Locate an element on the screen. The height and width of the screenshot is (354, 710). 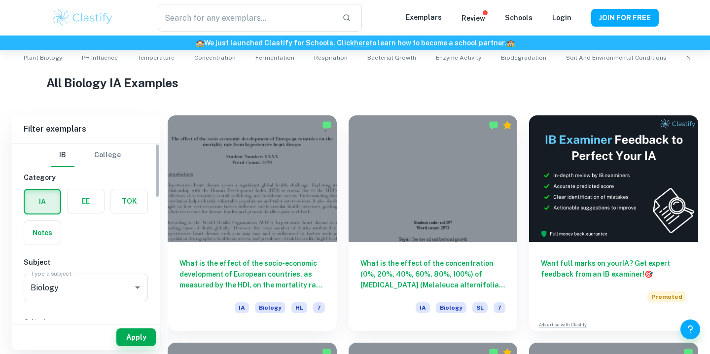
span: Fermentation is located at coordinates (275, 58).